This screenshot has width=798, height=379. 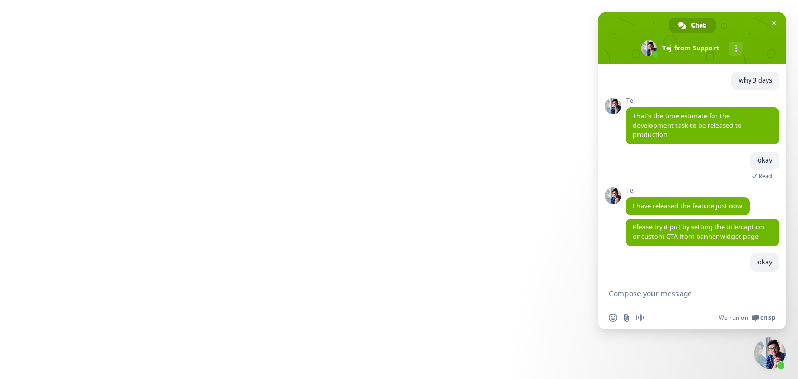 I want to click on span: Insert an emoji, so click(x=613, y=318).